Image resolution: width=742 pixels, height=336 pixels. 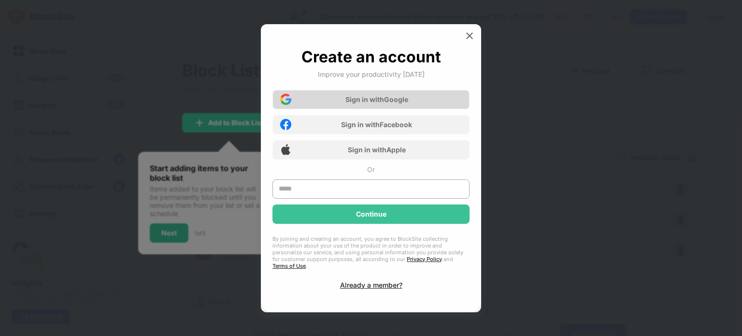 I want to click on a: Privacy Policy, so click(x=424, y=259).